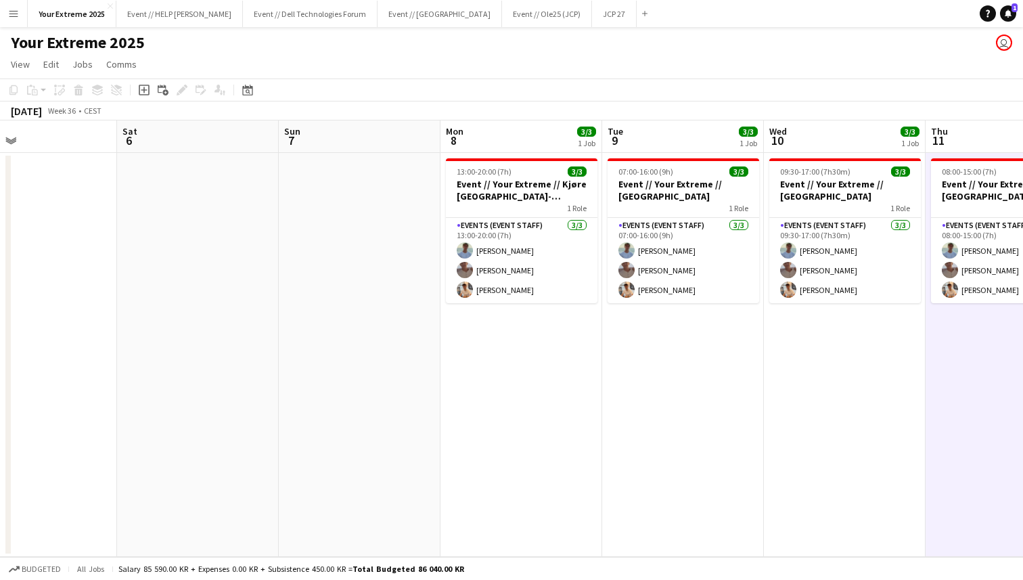  Describe the element at coordinates (83, 64) in the screenshot. I see `a: Jobs` at that location.